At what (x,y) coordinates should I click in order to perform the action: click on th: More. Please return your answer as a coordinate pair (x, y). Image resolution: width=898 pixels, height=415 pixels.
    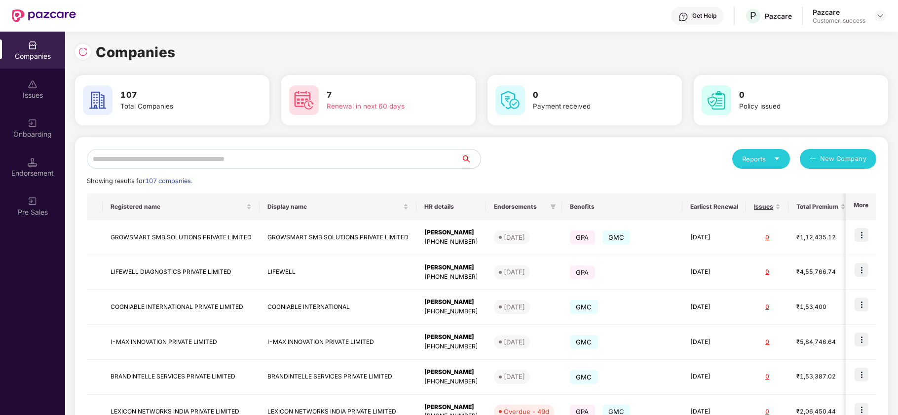
    Looking at the image, I should click on (861, 207).